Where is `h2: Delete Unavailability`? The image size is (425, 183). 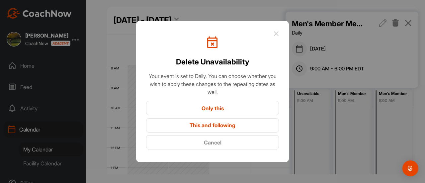
h2: Delete Unavailability is located at coordinates (213, 62).